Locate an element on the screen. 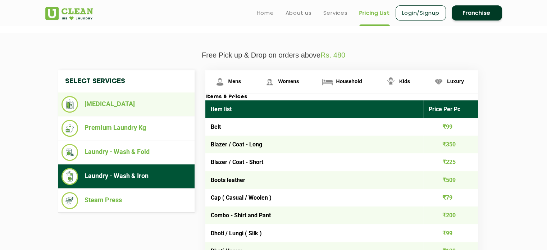 The width and height of the screenshot is (547, 250). a: Services is located at coordinates (335, 13).